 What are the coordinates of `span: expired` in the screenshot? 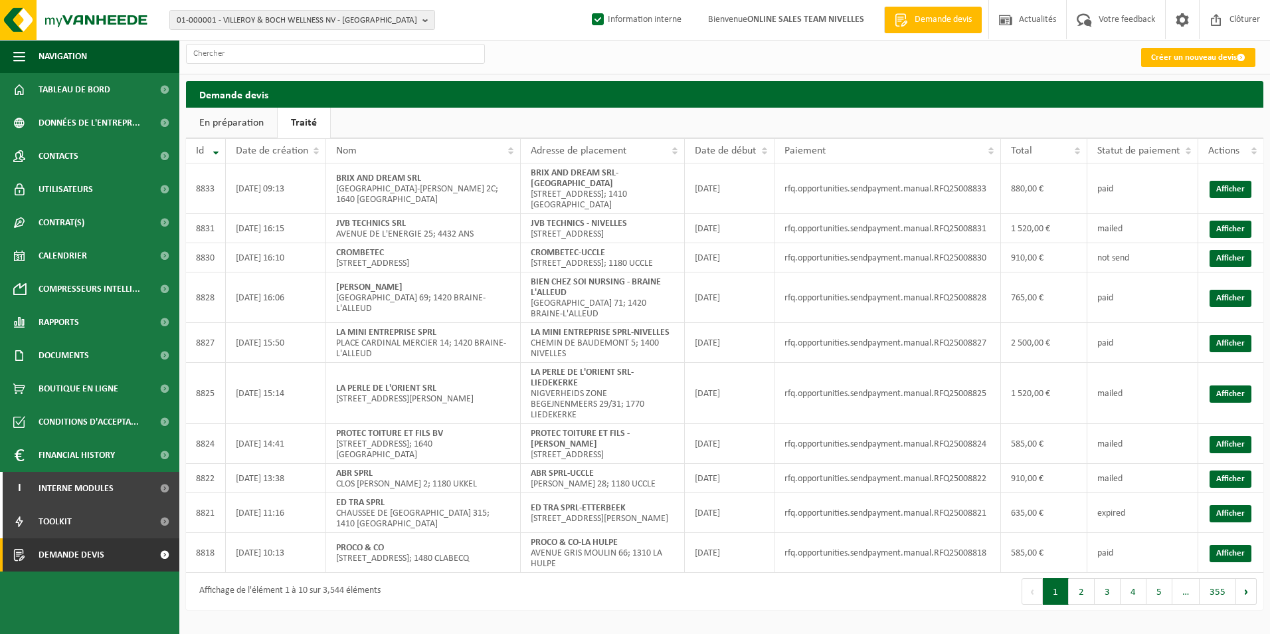 It's located at (1111, 513).